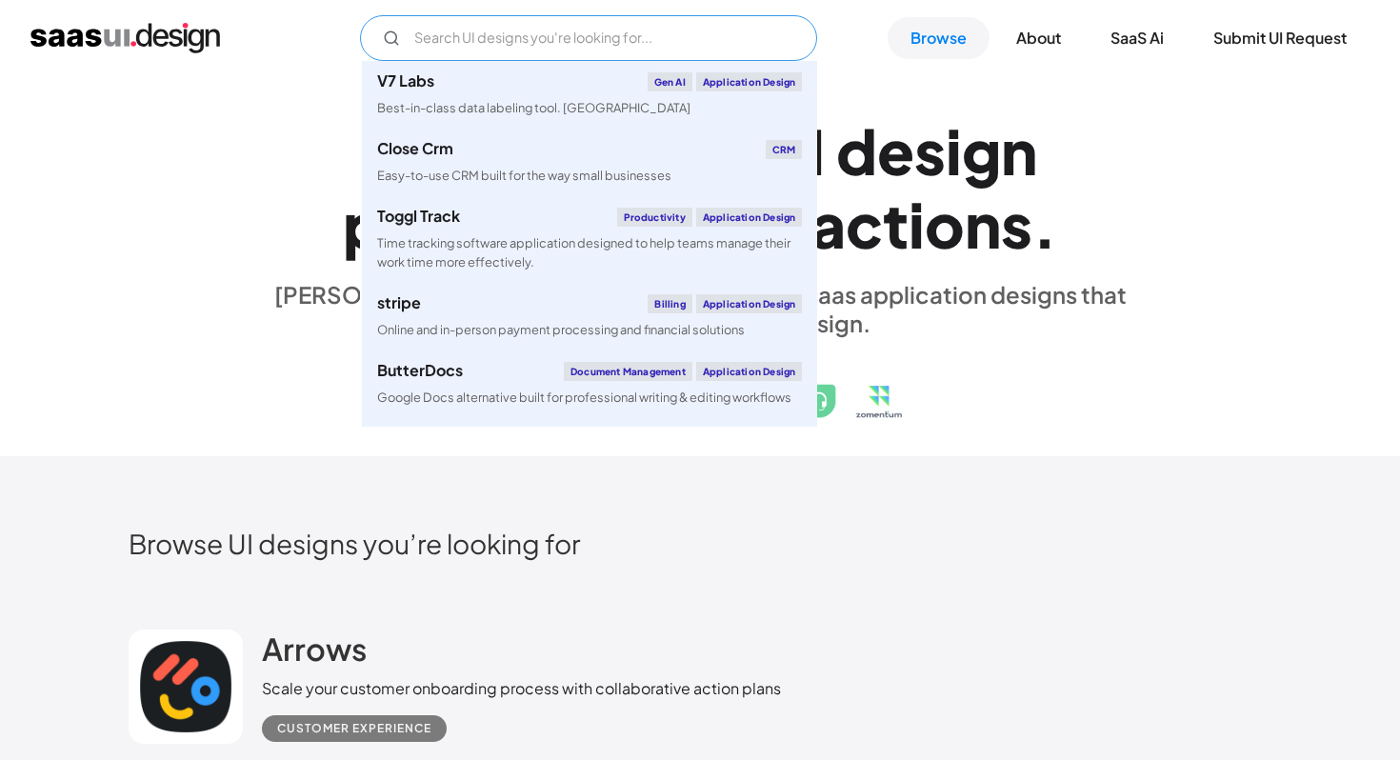  What do you see at coordinates (590, 461) in the screenshot?
I see `a: klaviyoEmail MarketingApplication DesignCreate personalised customer experiences across email, SM...` at bounding box center [590, 461].